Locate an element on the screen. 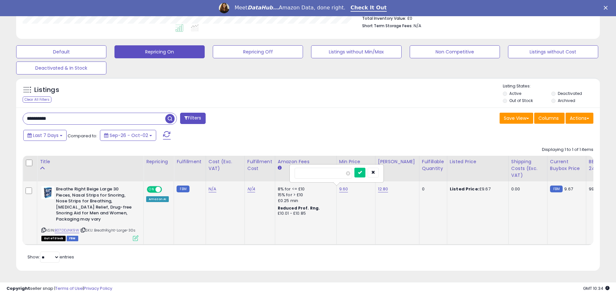 Image resolution: width=616 pixels, height=295 pixels. button: Filters is located at coordinates (193, 118).